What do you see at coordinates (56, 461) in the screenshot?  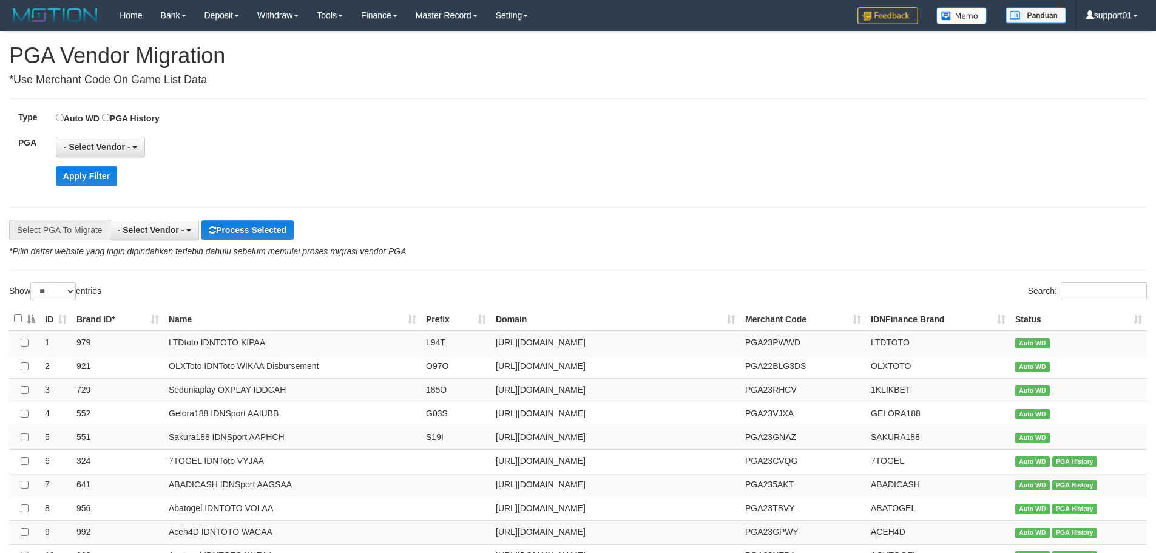 I see `td: 6` at bounding box center [56, 461].